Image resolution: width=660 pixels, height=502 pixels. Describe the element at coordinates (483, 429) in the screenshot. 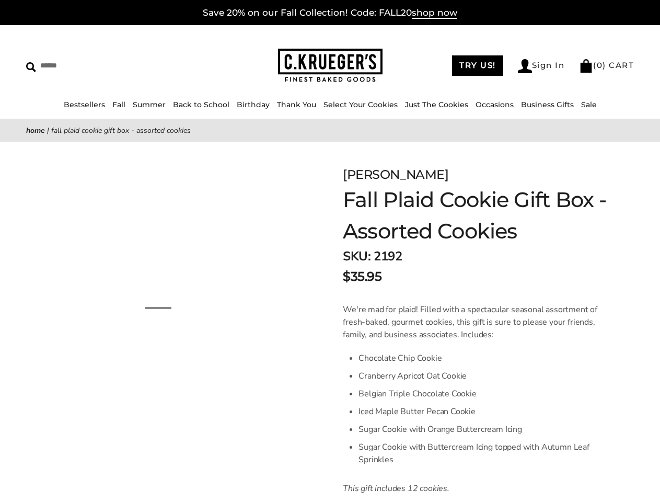

I see `li: Sugar Cookie with Orange Buttercream Icing` at that location.